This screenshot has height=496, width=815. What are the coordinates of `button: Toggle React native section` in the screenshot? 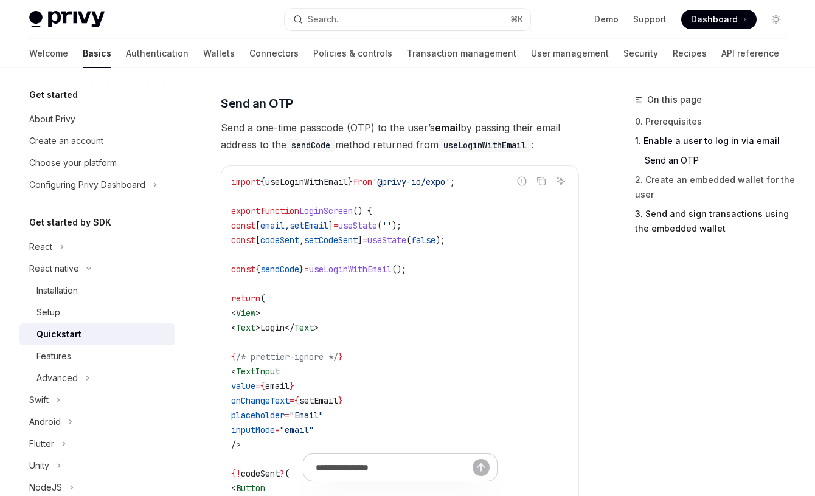 It's located at (97, 269).